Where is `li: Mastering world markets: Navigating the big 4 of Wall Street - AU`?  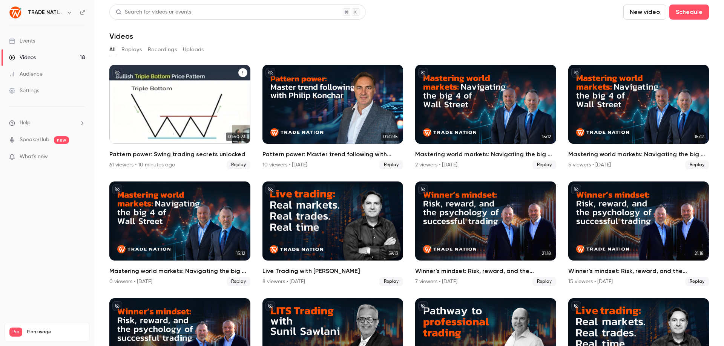 li: Mastering world markets: Navigating the big 4 of Wall Street - AU is located at coordinates (180, 234).